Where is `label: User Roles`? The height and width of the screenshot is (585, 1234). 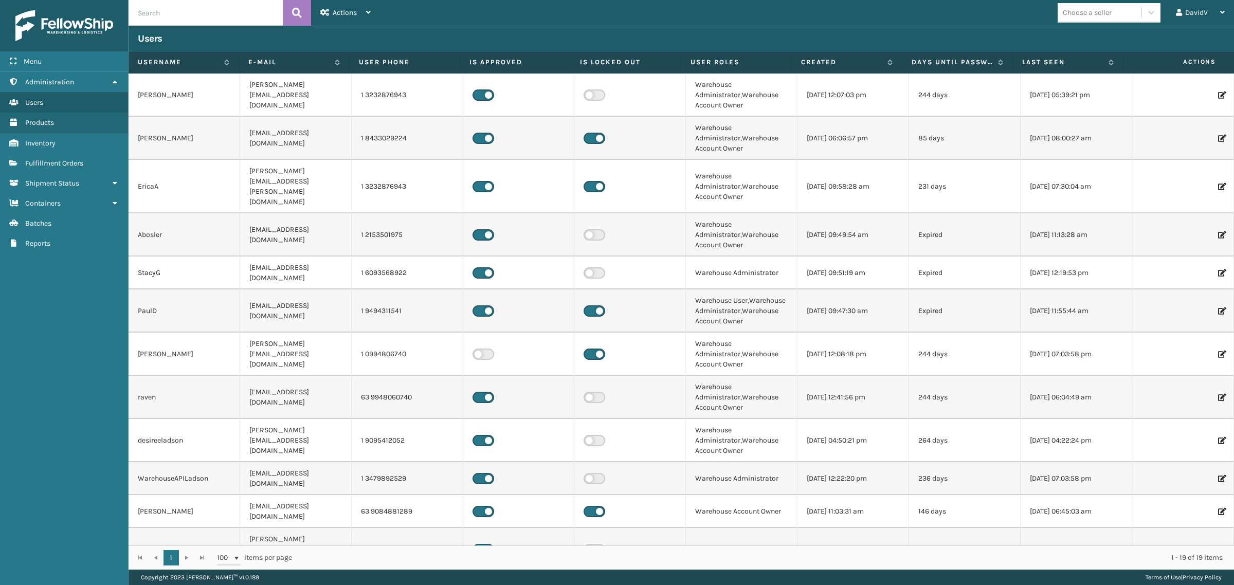 label: User Roles is located at coordinates (736, 62).